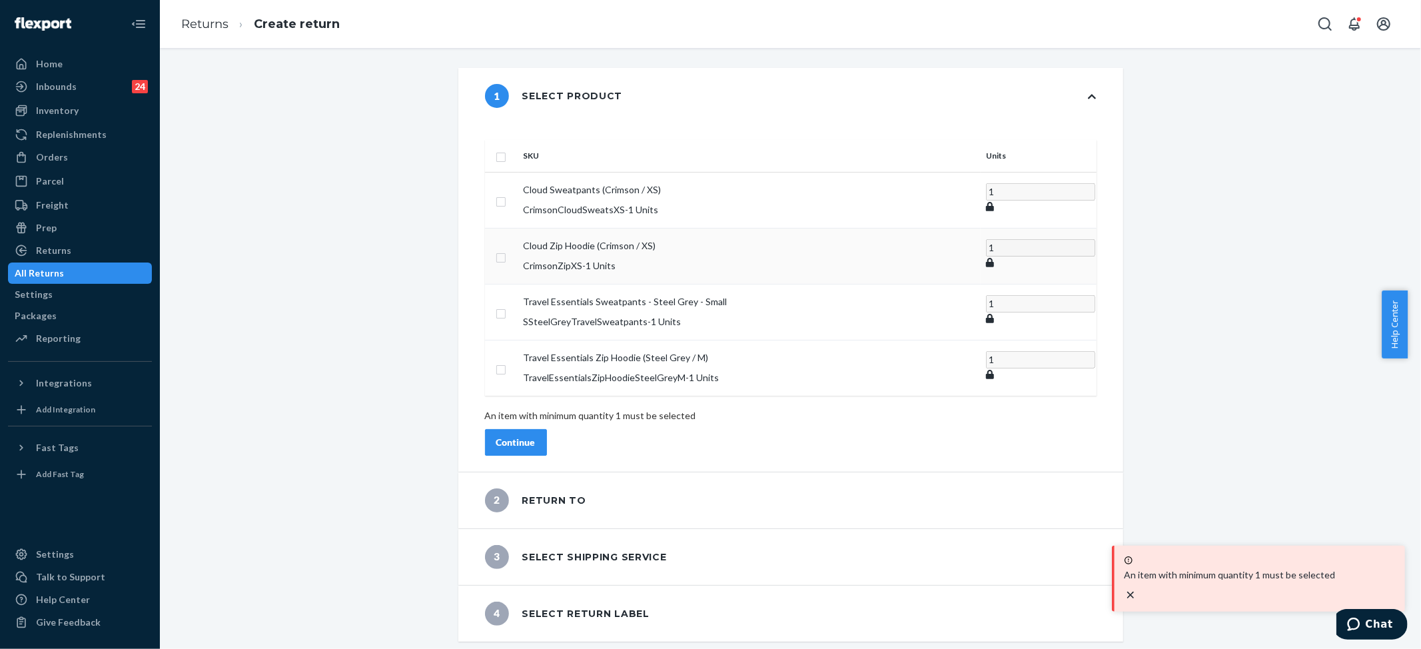  I want to click on a: Home, so click(80, 64).